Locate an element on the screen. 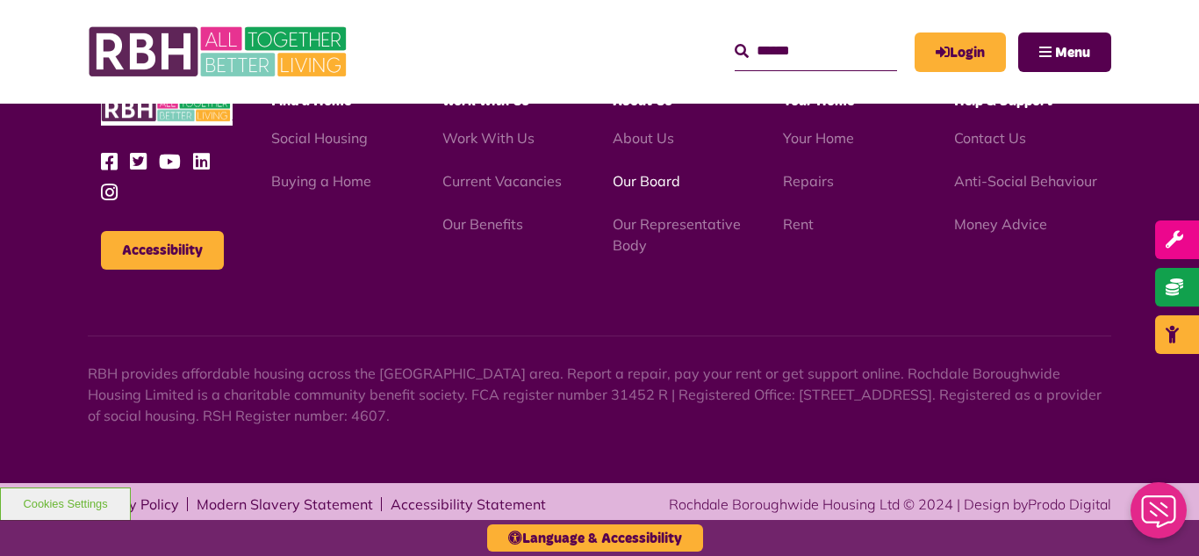 The image size is (1199, 556). a: Money Advice is located at coordinates (1001, 224).